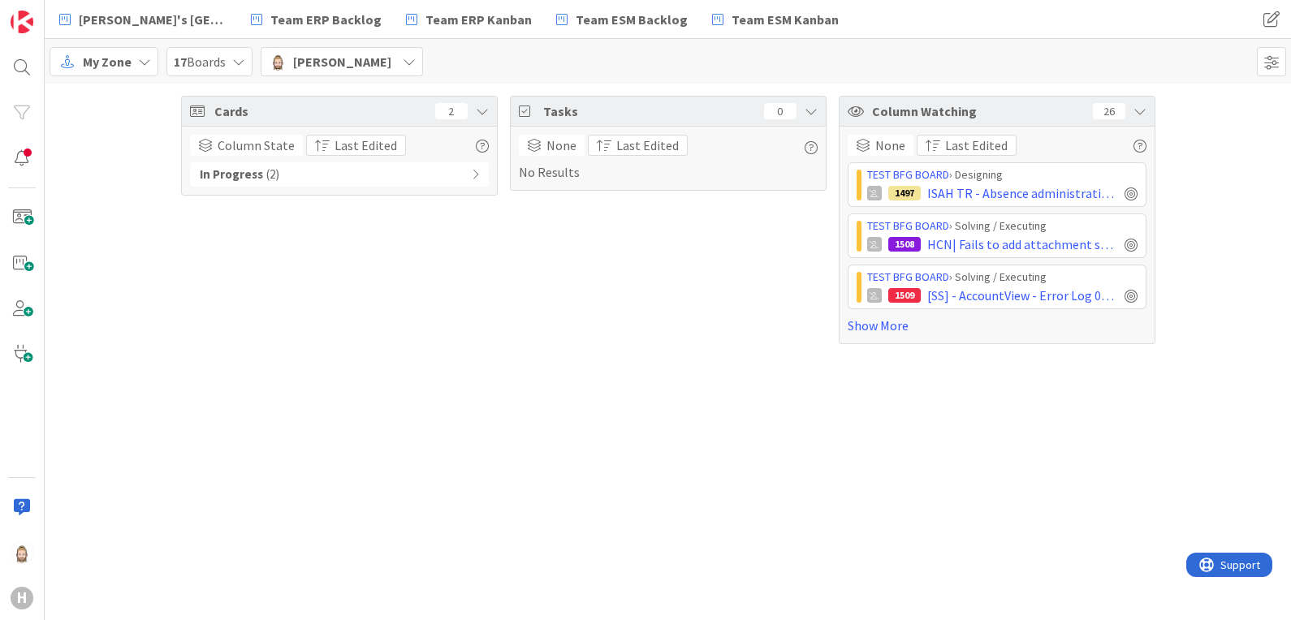 Image resolution: width=1291 pixels, height=620 pixels. What do you see at coordinates (979, 111) in the screenshot?
I see `span: Column Watching` at bounding box center [979, 111].